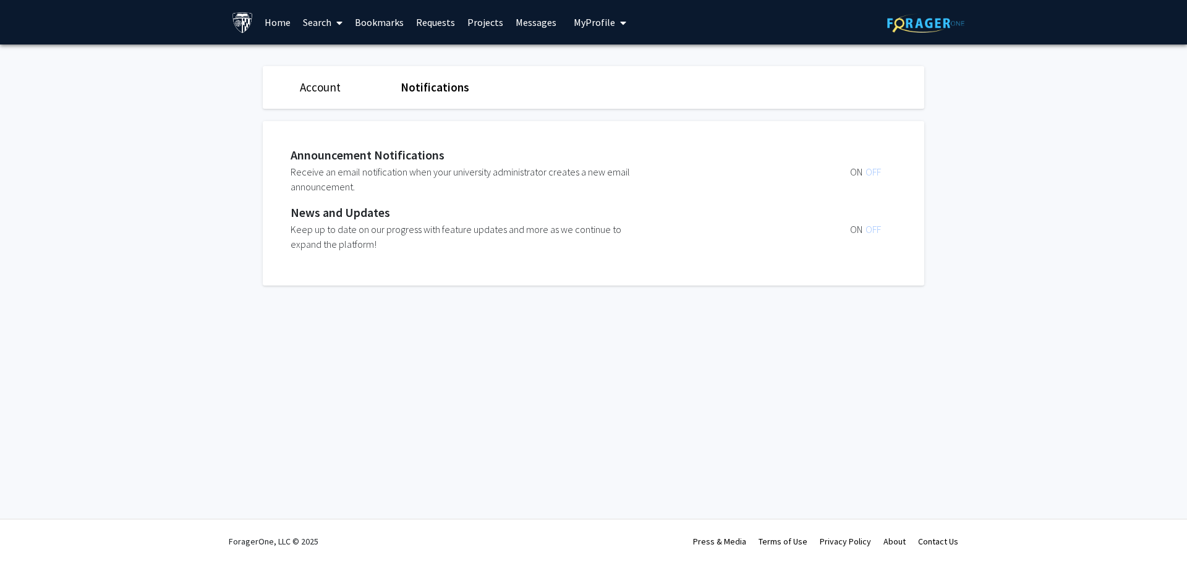  Describe the element at coordinates (925, 23) in the screenshot. I see `img: ForagerOne Logo` at that location.